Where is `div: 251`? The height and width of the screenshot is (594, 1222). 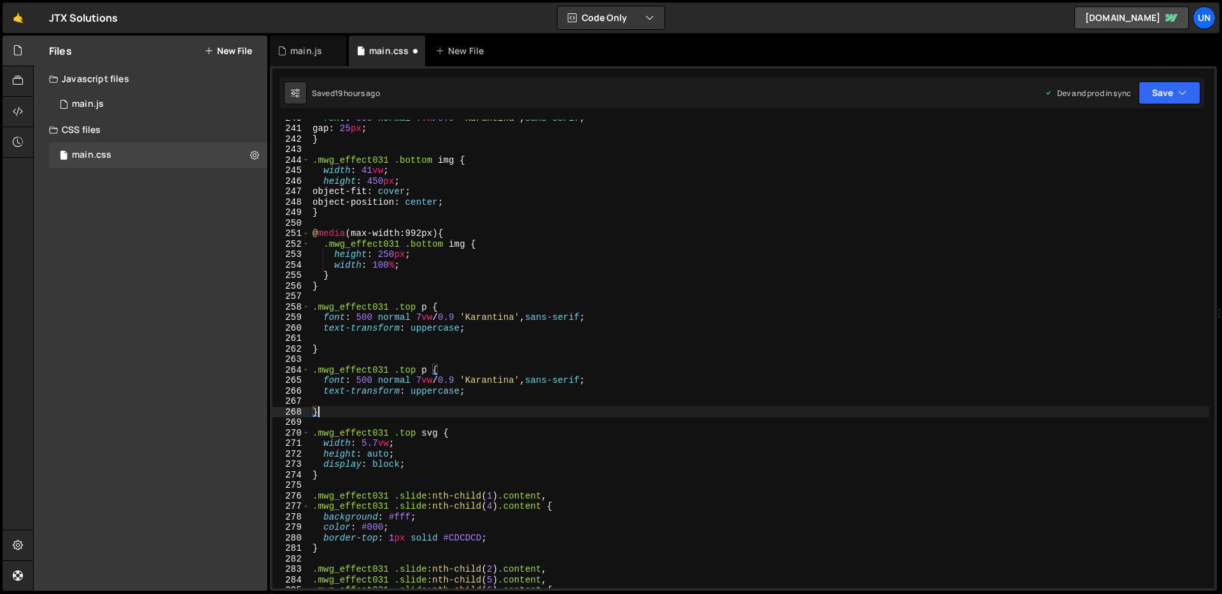
div: 251 is located at coordinates (291, 234).